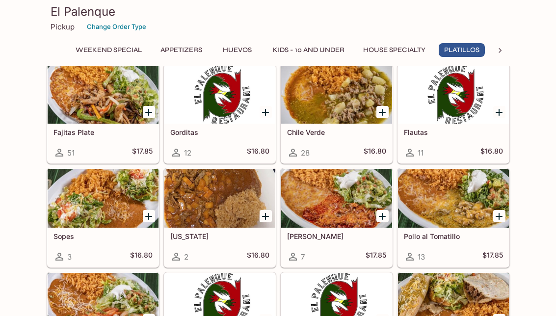 The height and width of the screenshot is (316, 556). I want to click on button: Weekend Special, so click(108, 50).